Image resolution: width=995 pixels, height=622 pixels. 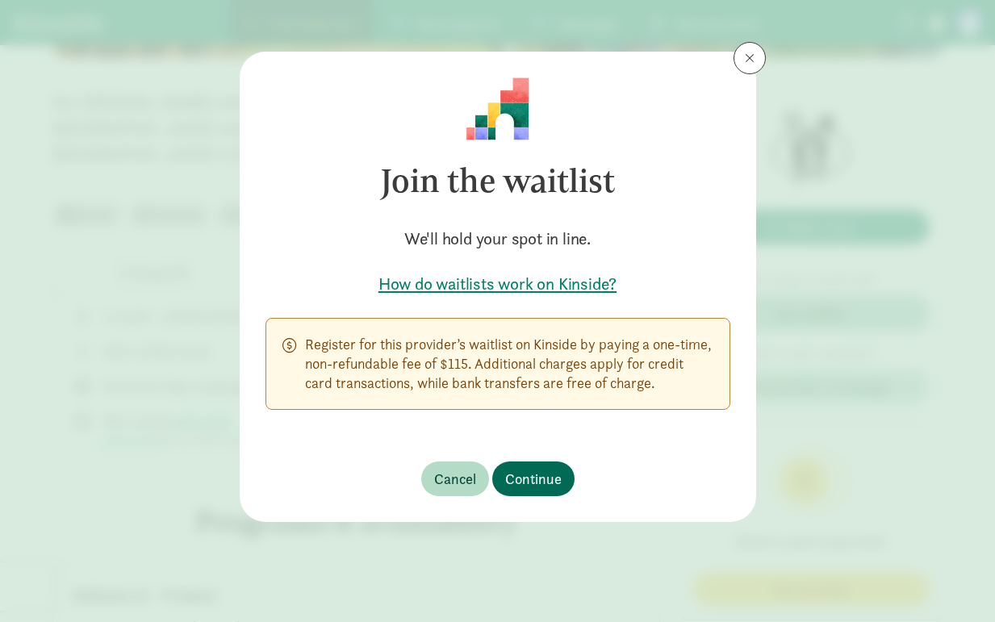 What do you see at coordinates (498, 284) in the screenshot?
I see `a: How do waitlists work on Kinside?` at bounding box center [498, 284].